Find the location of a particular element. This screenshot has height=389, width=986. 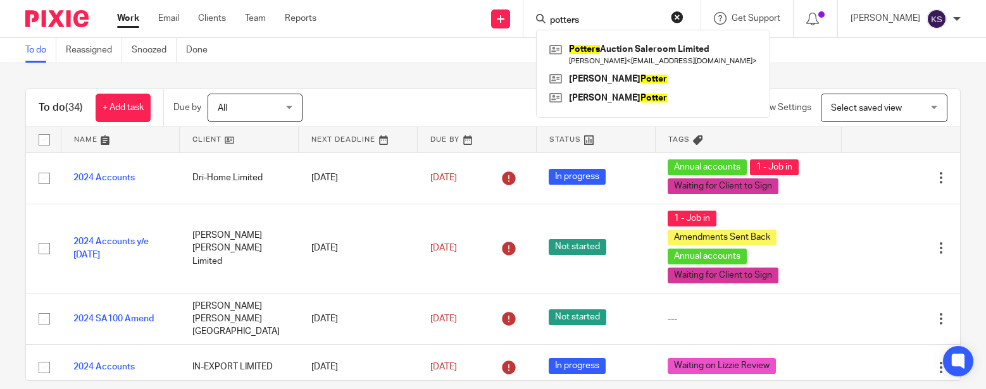

span: Waiting on Lizzie Review is located at coordinates (722, 366).